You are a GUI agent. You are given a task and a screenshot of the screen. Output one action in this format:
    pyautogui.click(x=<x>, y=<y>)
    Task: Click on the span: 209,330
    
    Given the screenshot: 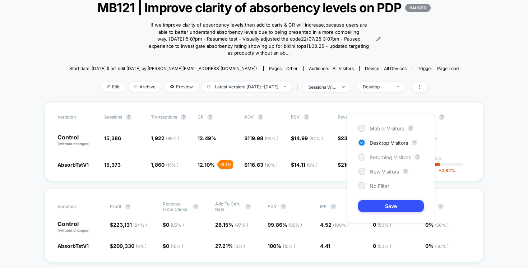 What is the action you would take?
    pyautogui.click(x=130, y=246)
    